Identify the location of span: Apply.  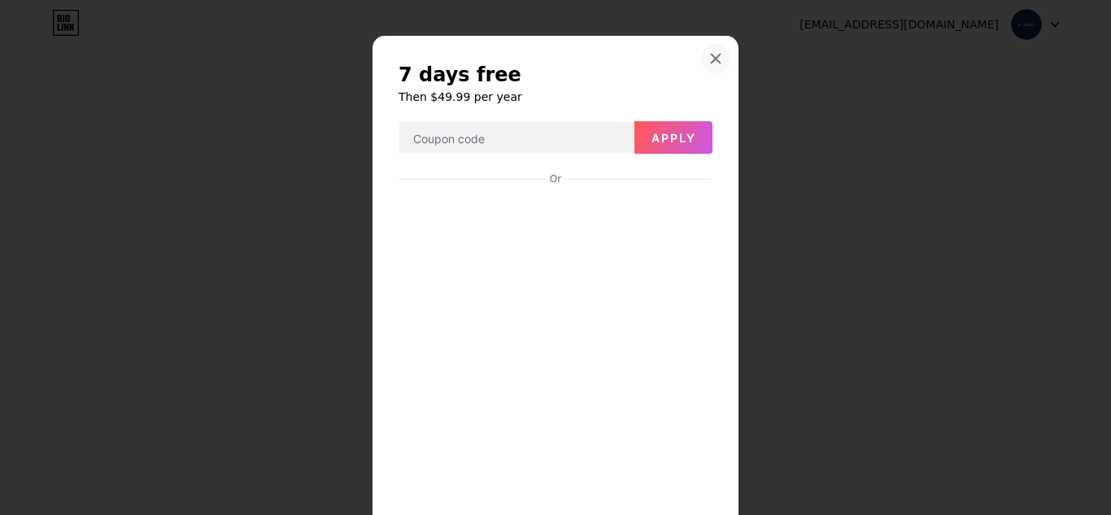
(674, 137).